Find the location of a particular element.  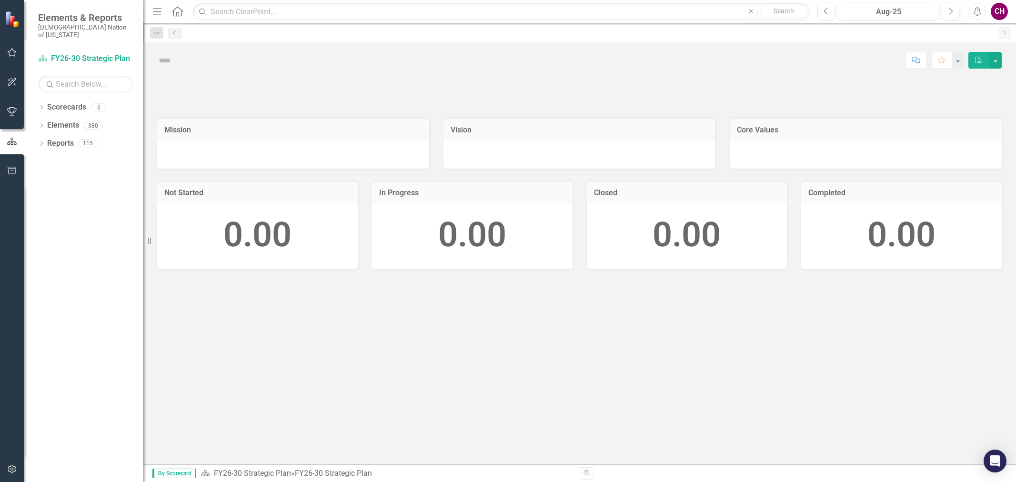

h3: Core Values is located at coordinates (865, 130).